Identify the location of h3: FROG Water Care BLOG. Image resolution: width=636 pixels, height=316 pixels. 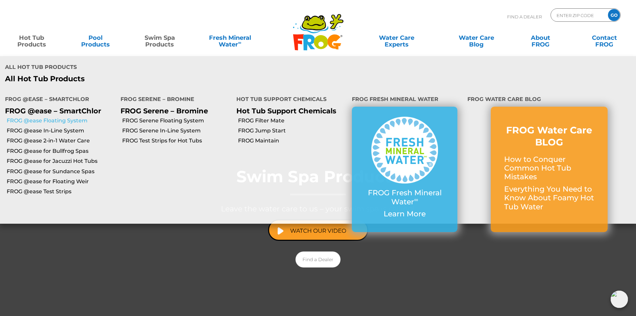
(550, 136).